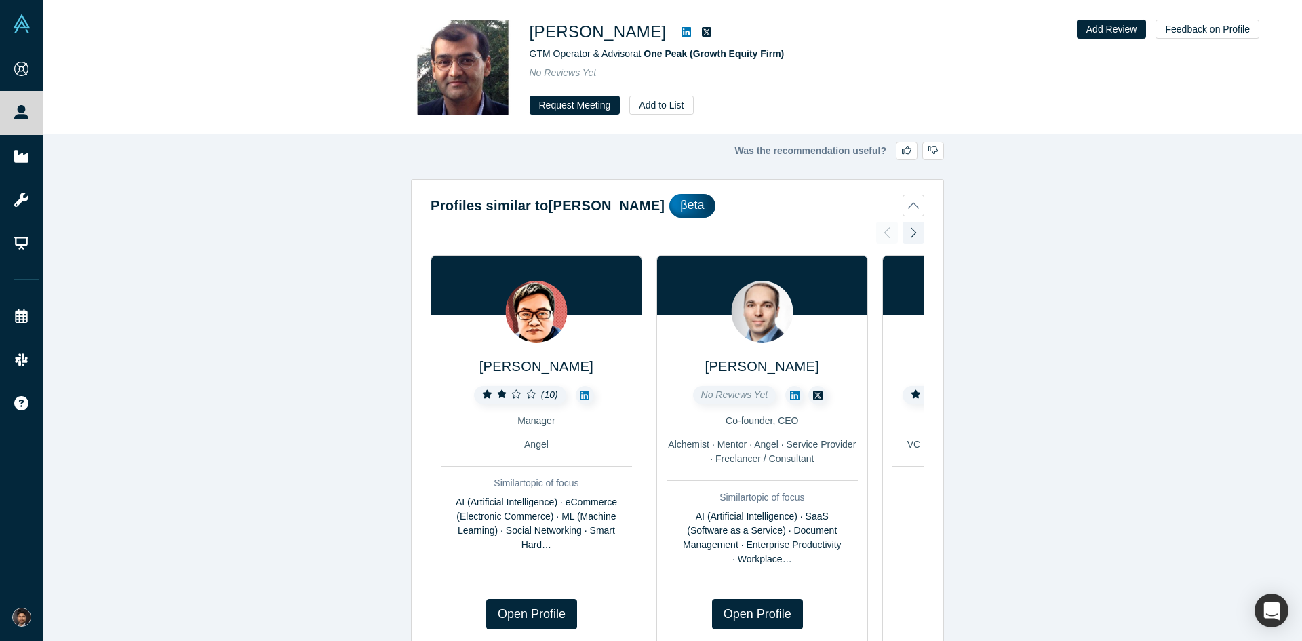 The width and height of the screenshot is (1302, 641). I want to click on span: Co-founder, CEO, so click(761, 420).